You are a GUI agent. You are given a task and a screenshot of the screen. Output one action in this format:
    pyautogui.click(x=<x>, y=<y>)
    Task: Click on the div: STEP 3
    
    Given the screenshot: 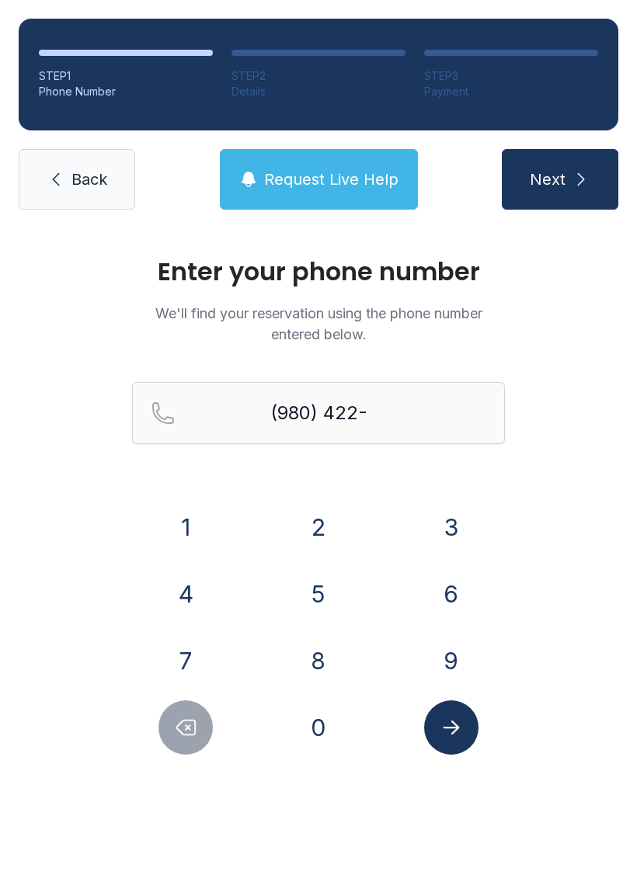 What is the action you would take?
    pyautogui.click(x=511, y=76)
    